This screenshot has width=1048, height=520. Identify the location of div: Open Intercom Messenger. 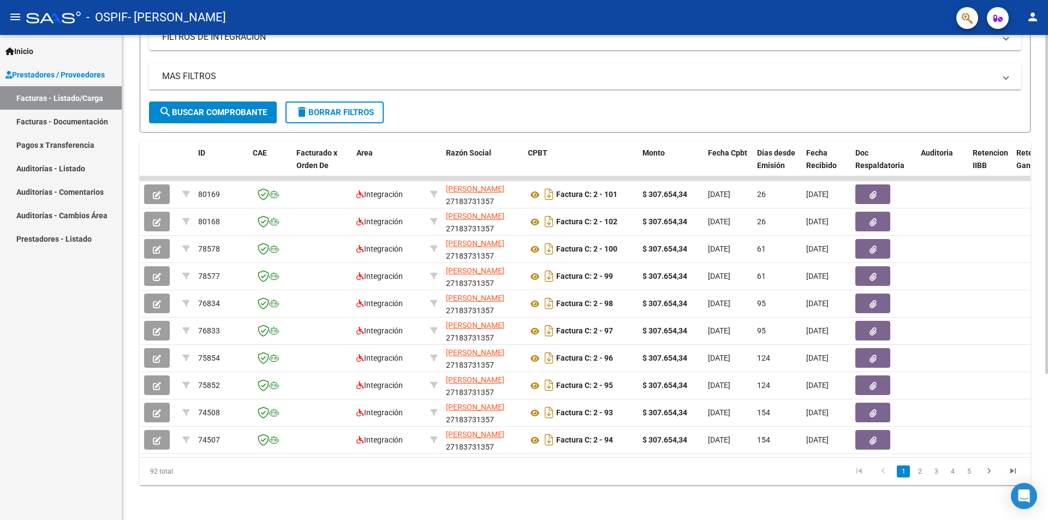
(1024, 496).